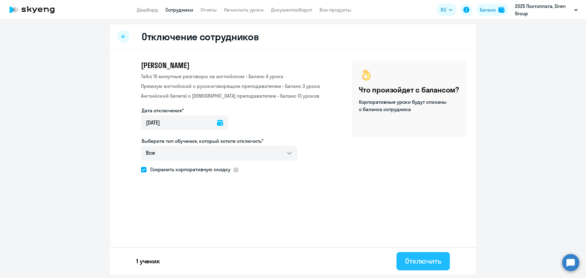 Image resolution: width=586 pixels, height=278 pixels. Describe the element at coordinates (501, 10) in the screenshot. I see `img: balance` at that location.